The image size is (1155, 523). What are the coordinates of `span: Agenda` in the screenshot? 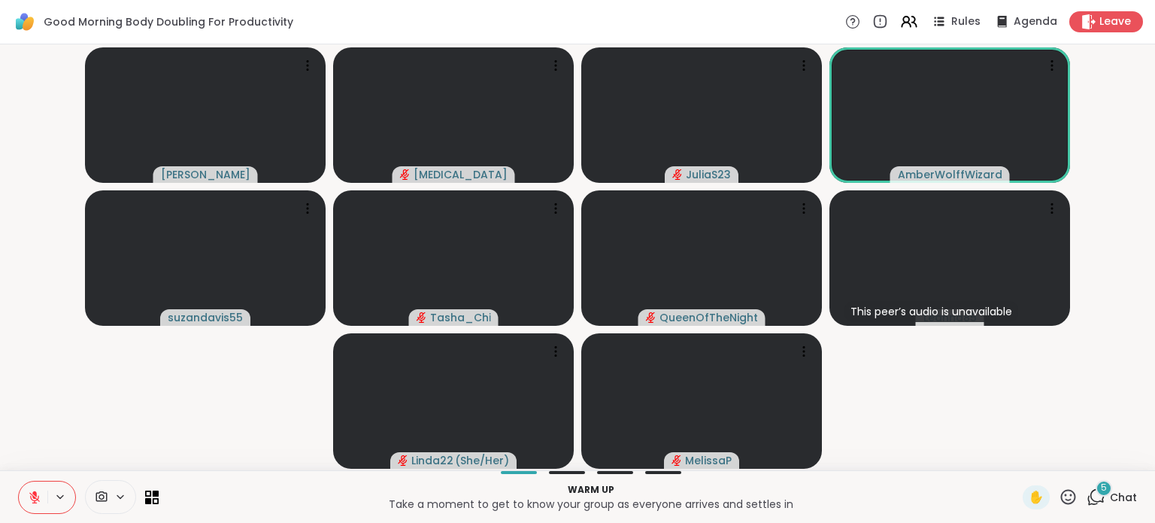 It's located at (1036, 22).